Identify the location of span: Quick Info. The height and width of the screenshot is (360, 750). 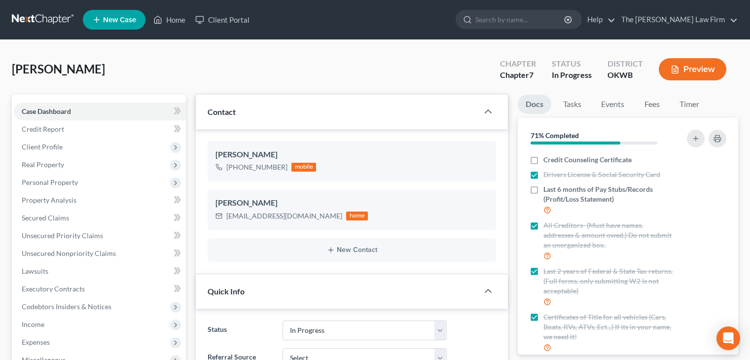
(226, 291).